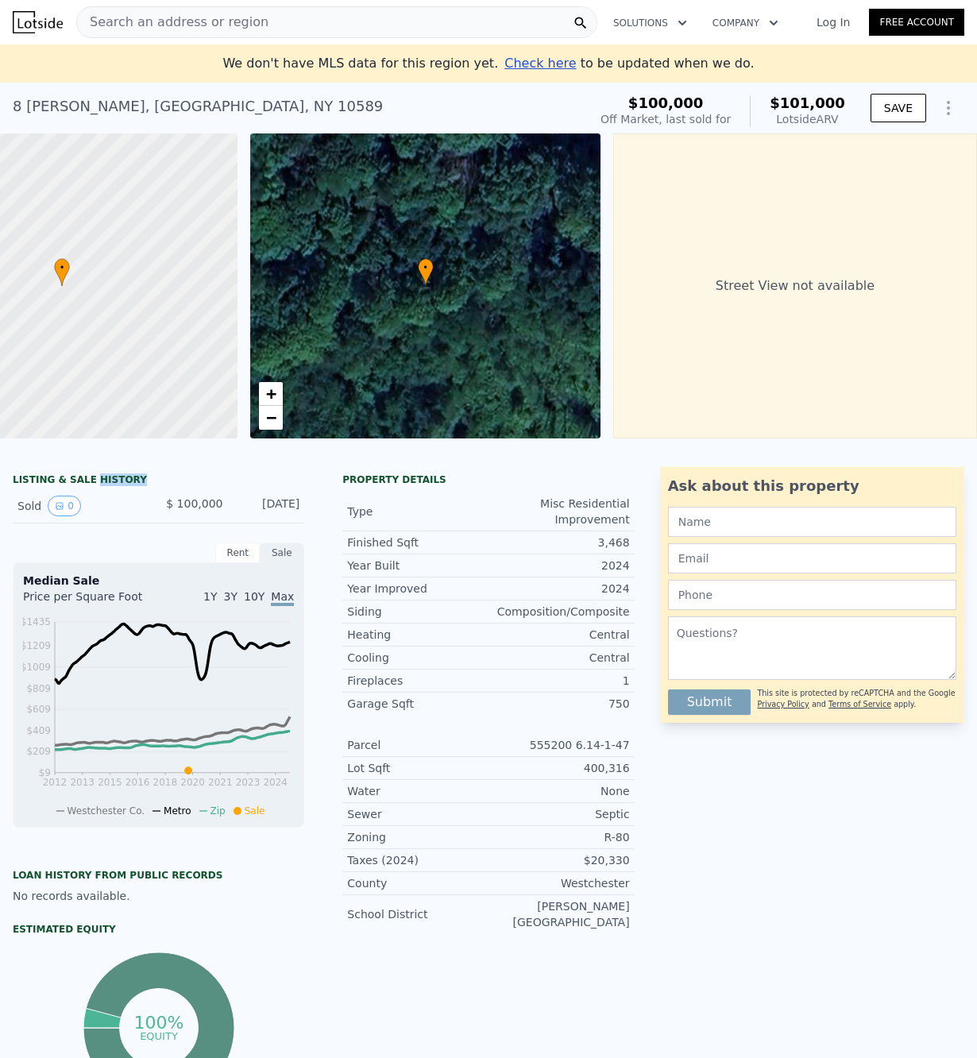 Image resolution: width=977 pixels, height=1058 pixels. What do you see at coordinates (38, 751) in the screenshot?
I see `tspan: $209` at bounding box center [38, 751].